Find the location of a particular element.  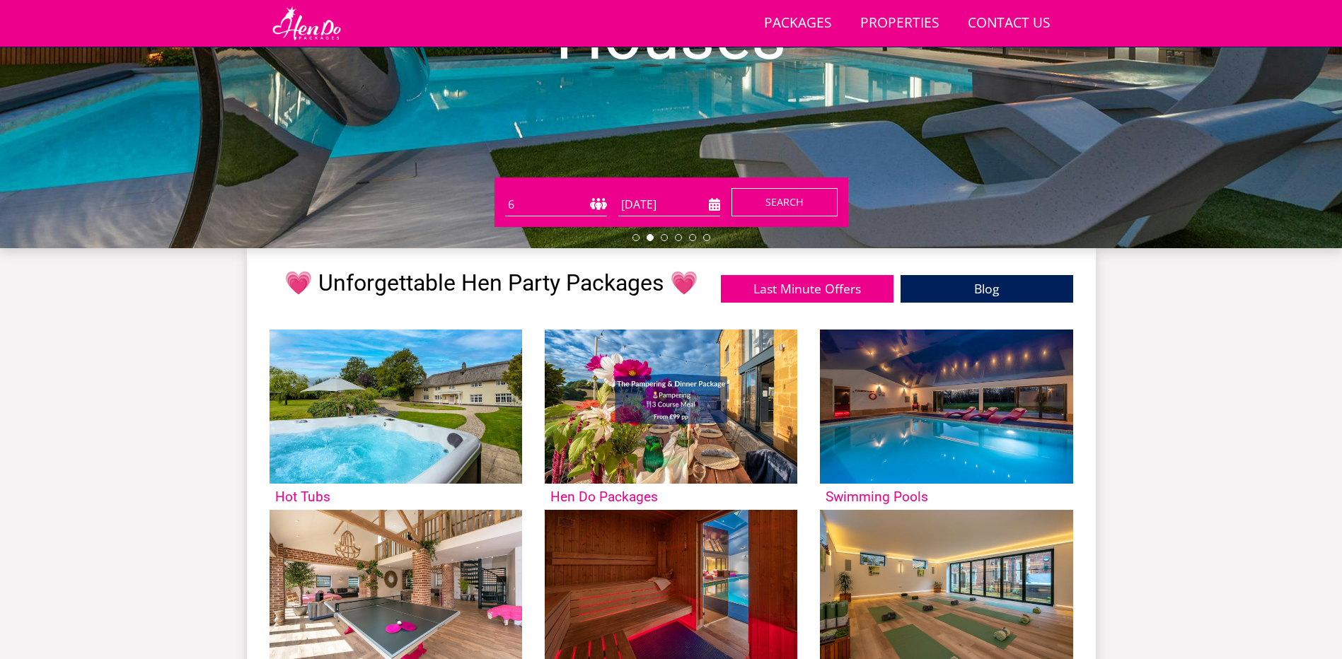

a: Properties is located at coordinates (900, 23).